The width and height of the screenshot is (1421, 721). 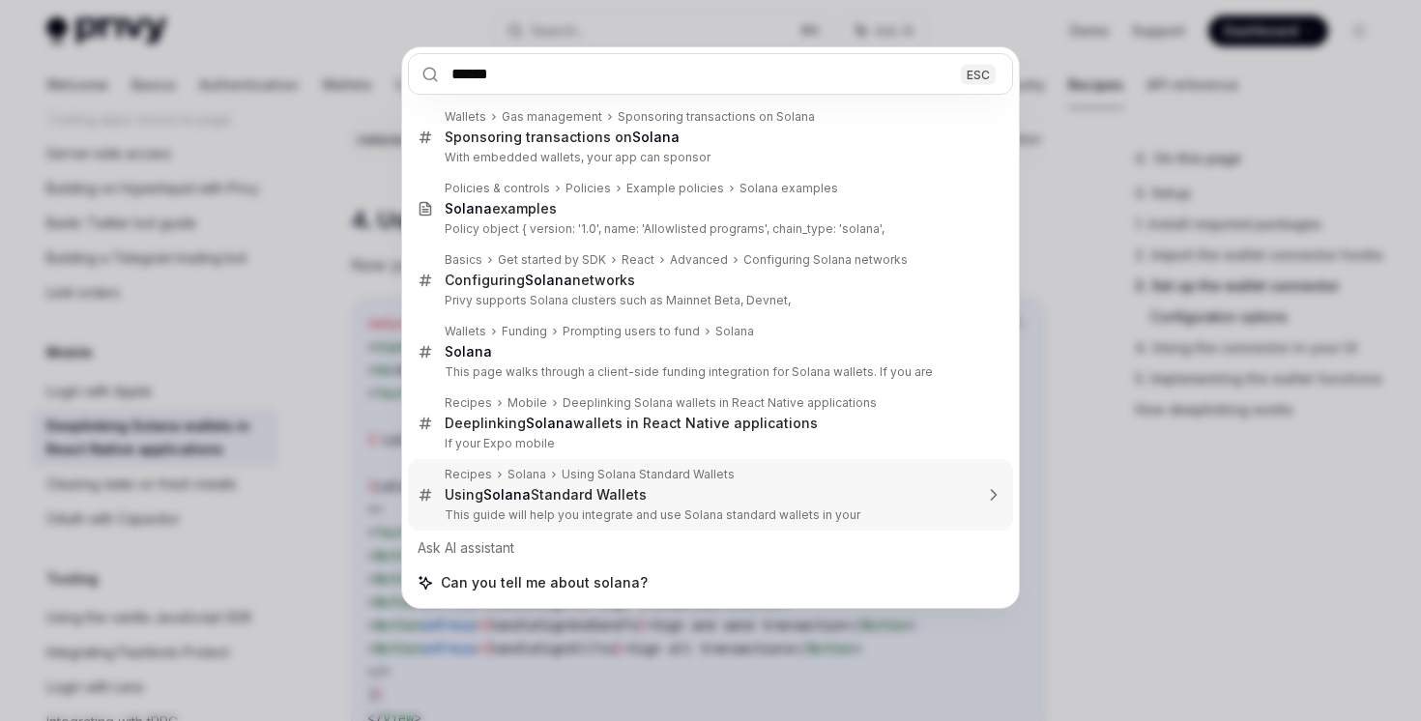 I want to click on div: Policies, so click(x=588, y=188).